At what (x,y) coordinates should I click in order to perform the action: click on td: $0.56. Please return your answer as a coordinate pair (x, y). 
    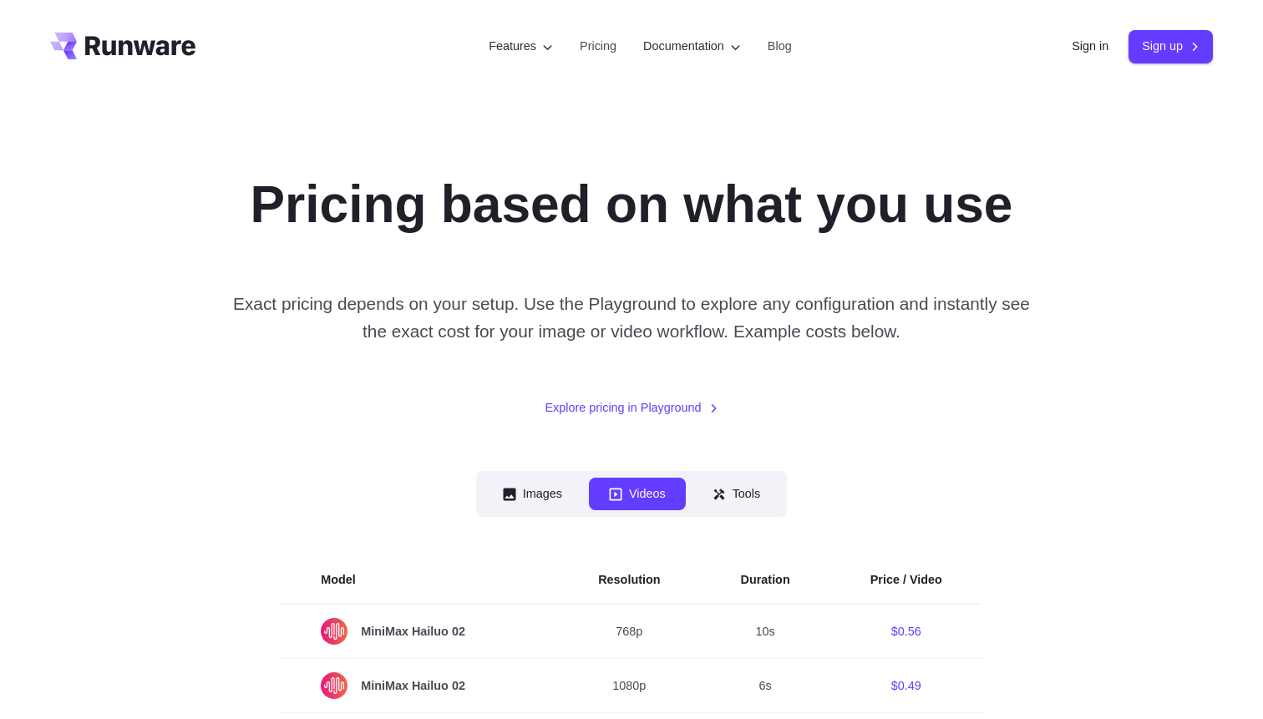
    Looking at the image, I should click on (906, 631).